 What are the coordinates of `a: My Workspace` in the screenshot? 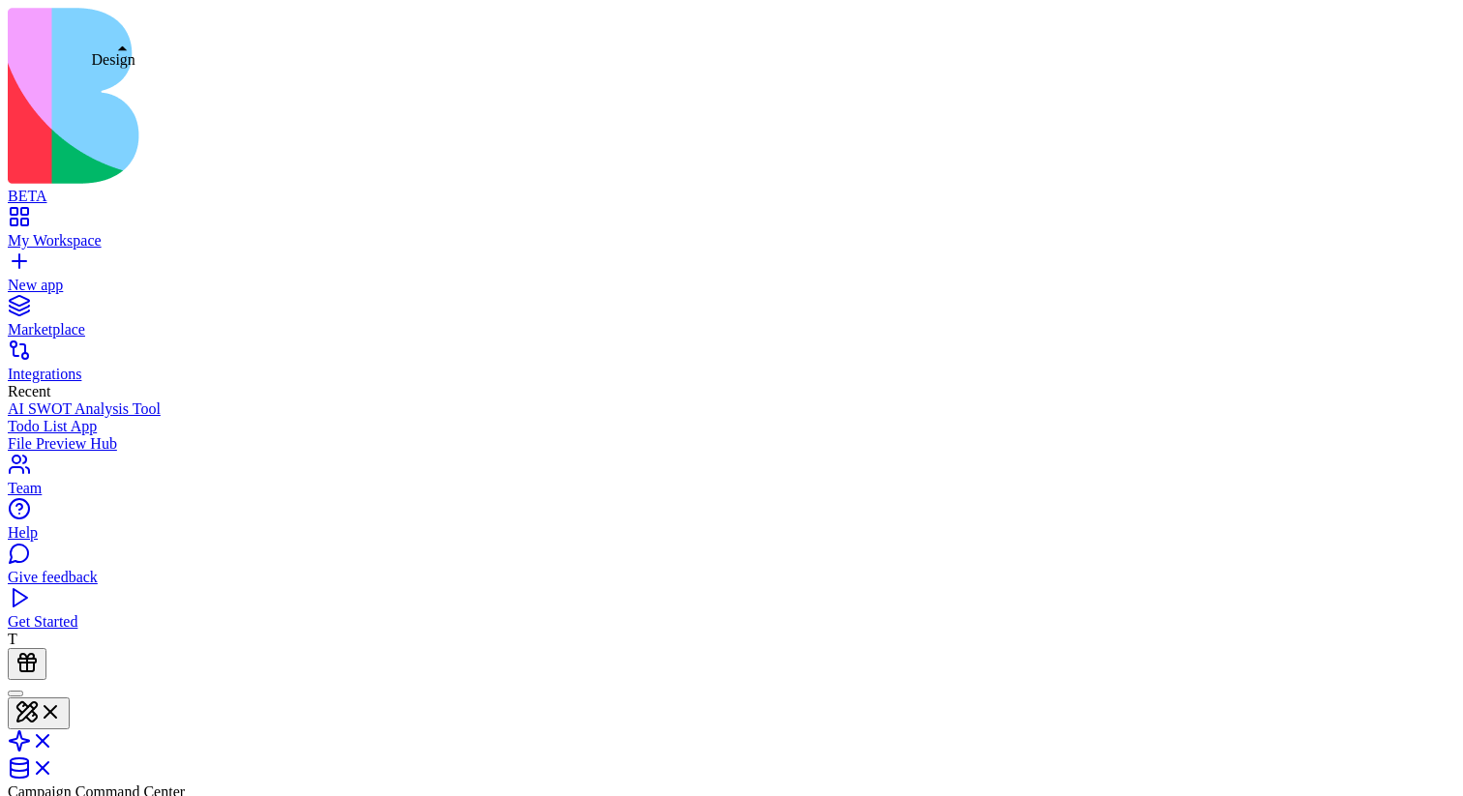 It's located at (731, 232).